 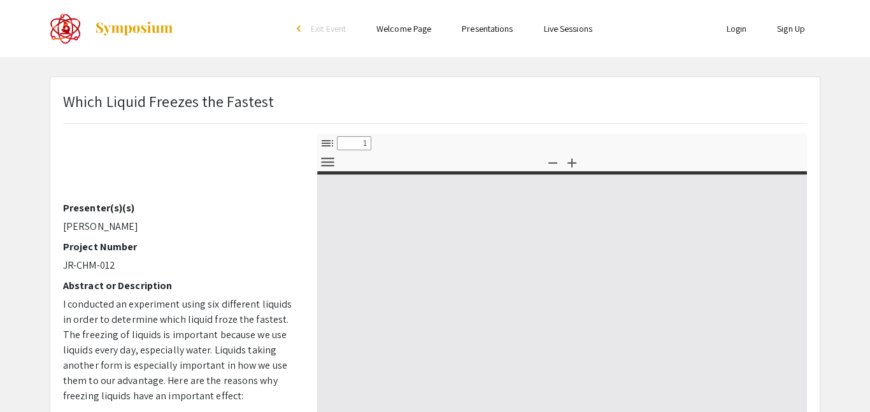 I want to click on input: Page, so click(x=354, y=143).